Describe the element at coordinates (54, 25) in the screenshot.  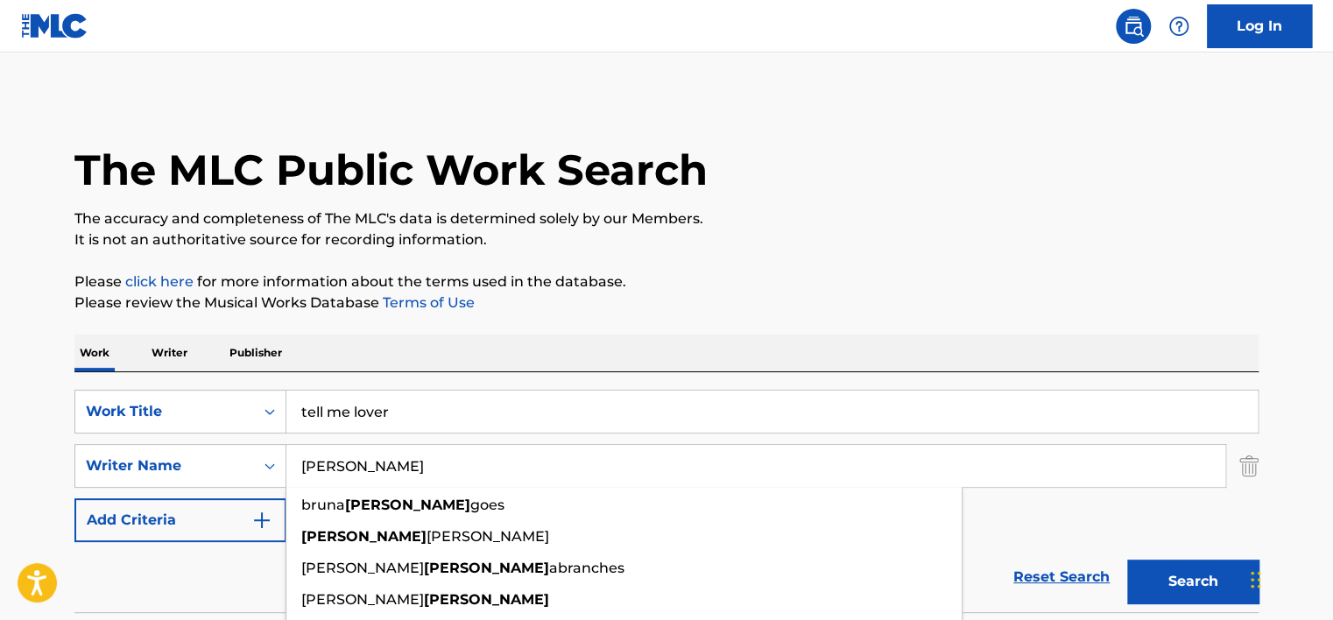
I see `img: MLC Logo` at that location.